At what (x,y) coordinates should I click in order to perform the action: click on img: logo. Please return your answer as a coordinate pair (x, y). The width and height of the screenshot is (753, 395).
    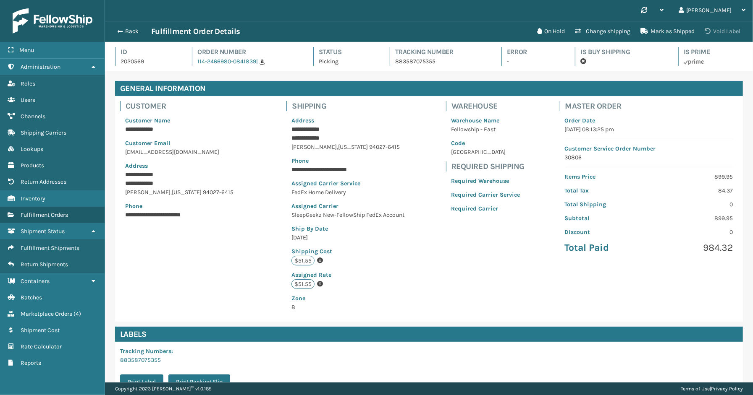
    Looking at the image, I should click on (52, 21).